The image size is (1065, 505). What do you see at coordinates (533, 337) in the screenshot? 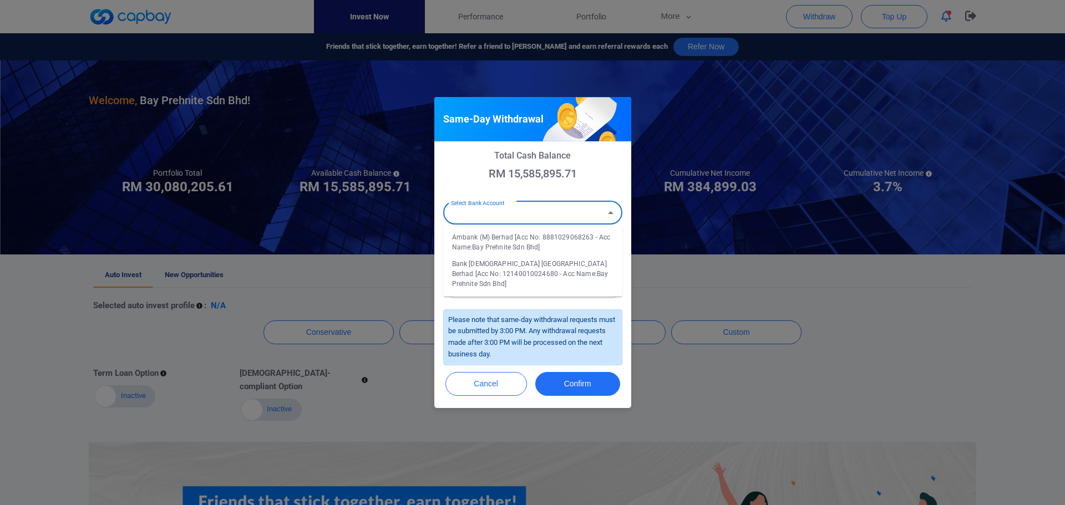
I see `div: Please note that same-day withdrawal requests must be submitted by 3:00 PM. Any withdrawal reques...` at bounding box center [533, 337].